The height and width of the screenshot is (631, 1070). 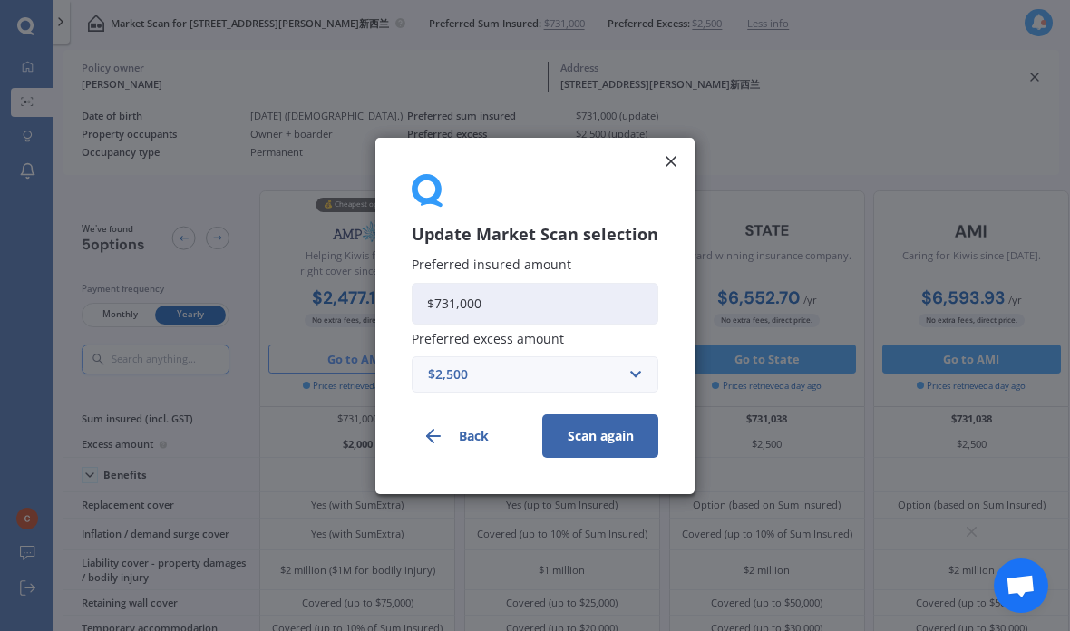 I want to click on span: Preferred insured amount, so click(x=491, y=264).